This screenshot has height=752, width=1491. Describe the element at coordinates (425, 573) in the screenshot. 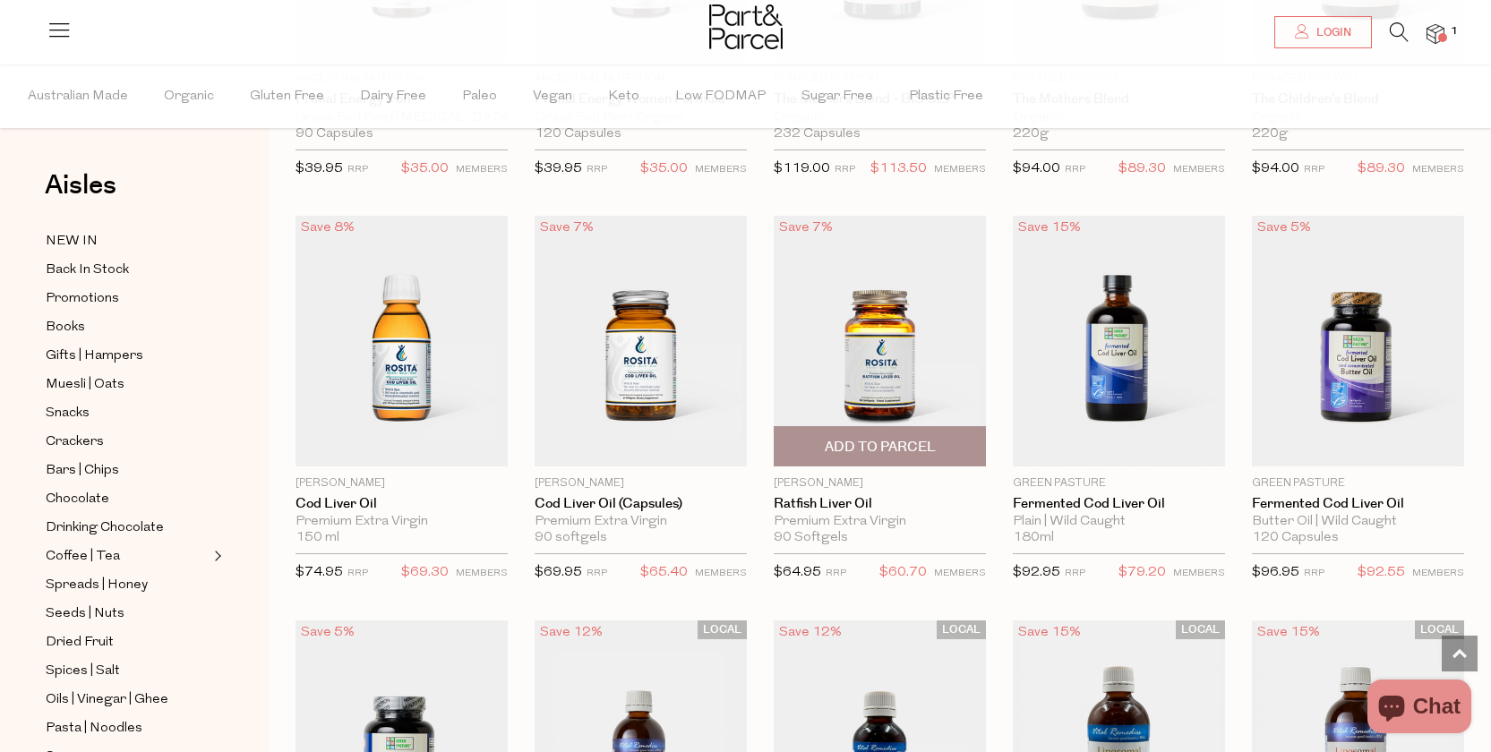

I see `span: $69.30` at that location.